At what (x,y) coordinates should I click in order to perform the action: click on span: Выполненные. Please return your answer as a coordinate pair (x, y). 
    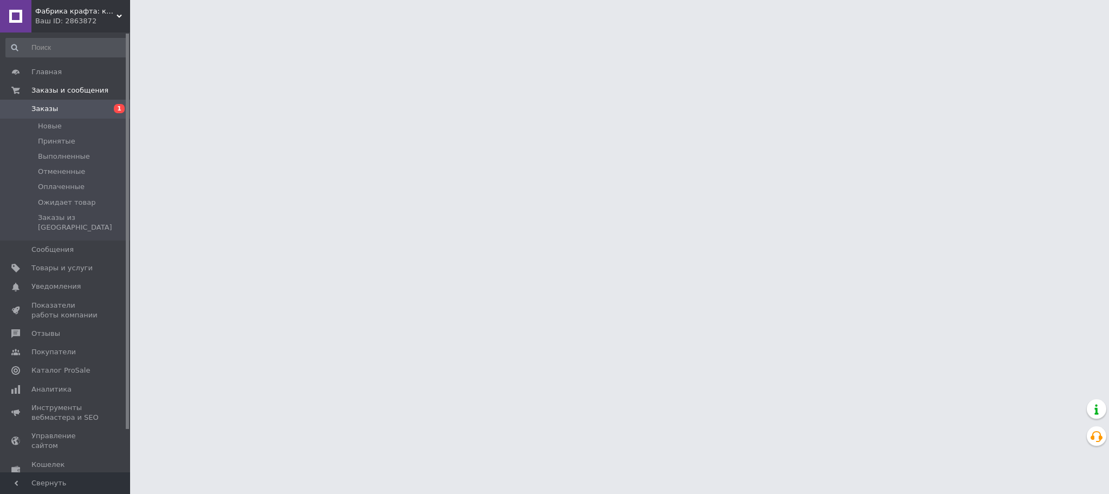
    Looking at the image, I should click on (64, 157).